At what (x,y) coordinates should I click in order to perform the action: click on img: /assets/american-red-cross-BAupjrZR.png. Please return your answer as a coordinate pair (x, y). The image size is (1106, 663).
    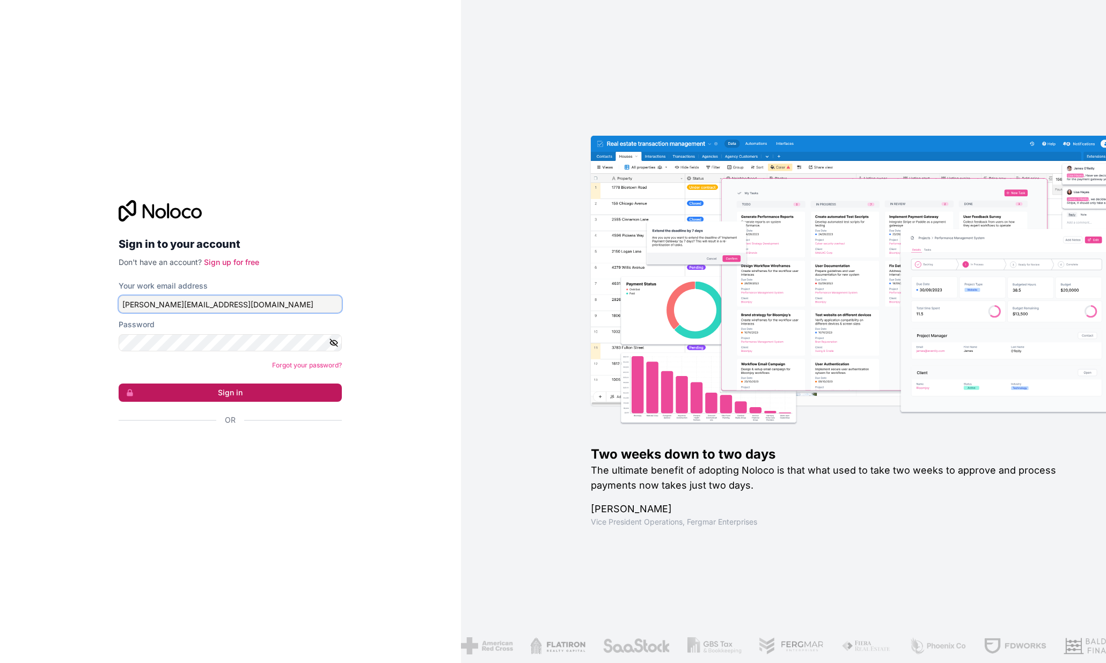
    Looking at the image, I should click on (486, 646).